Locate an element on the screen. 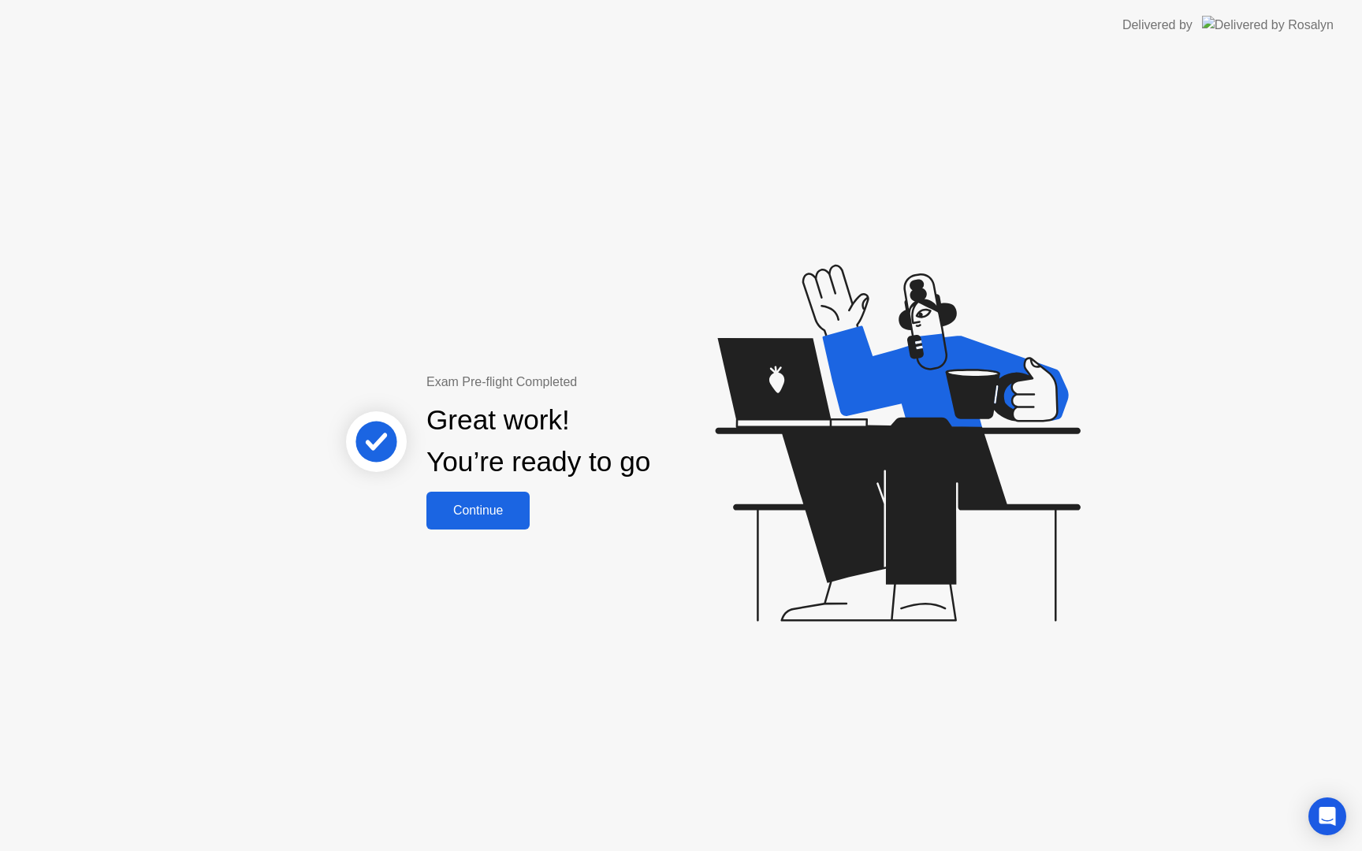 The width and height of the screenshot is (1362, 851). button: Continue is located at coordinates (478, 511).